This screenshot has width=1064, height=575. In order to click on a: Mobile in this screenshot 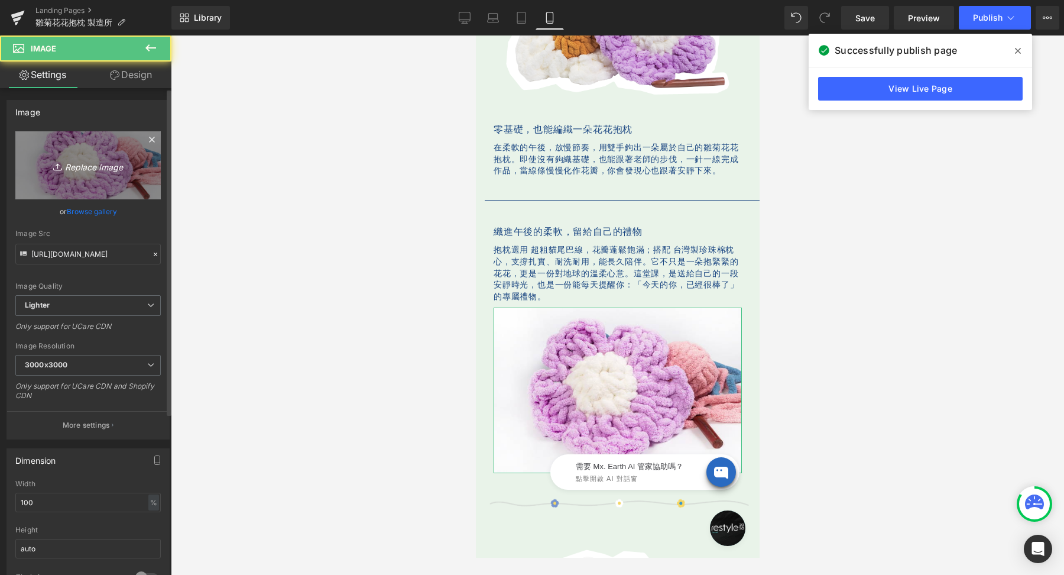, I will do `click(550, 18)`.